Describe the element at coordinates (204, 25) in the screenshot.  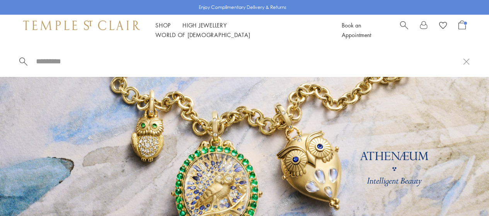
I see `a: High JewelleryHigh Jewellery` at that location.